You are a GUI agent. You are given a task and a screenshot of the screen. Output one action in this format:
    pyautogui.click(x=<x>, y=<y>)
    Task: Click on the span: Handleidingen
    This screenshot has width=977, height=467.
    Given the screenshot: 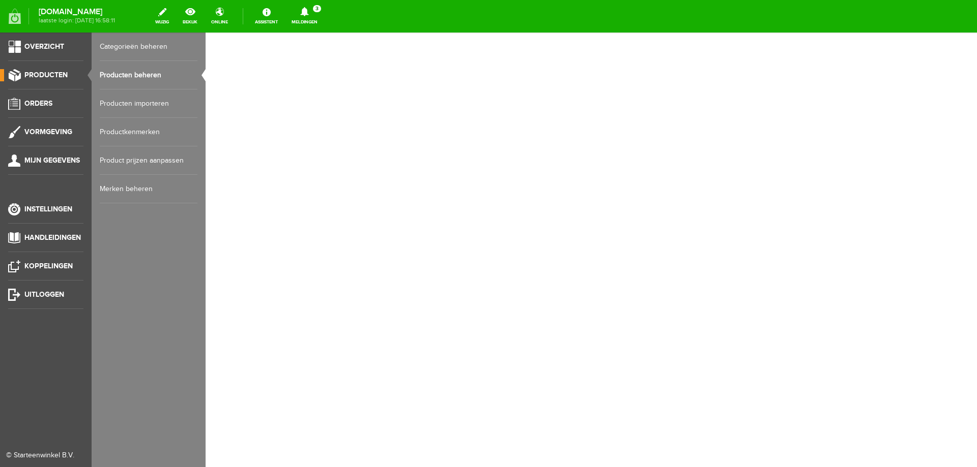 What is the action you would take?
    pyautogui.click(x=52, y=238)
    